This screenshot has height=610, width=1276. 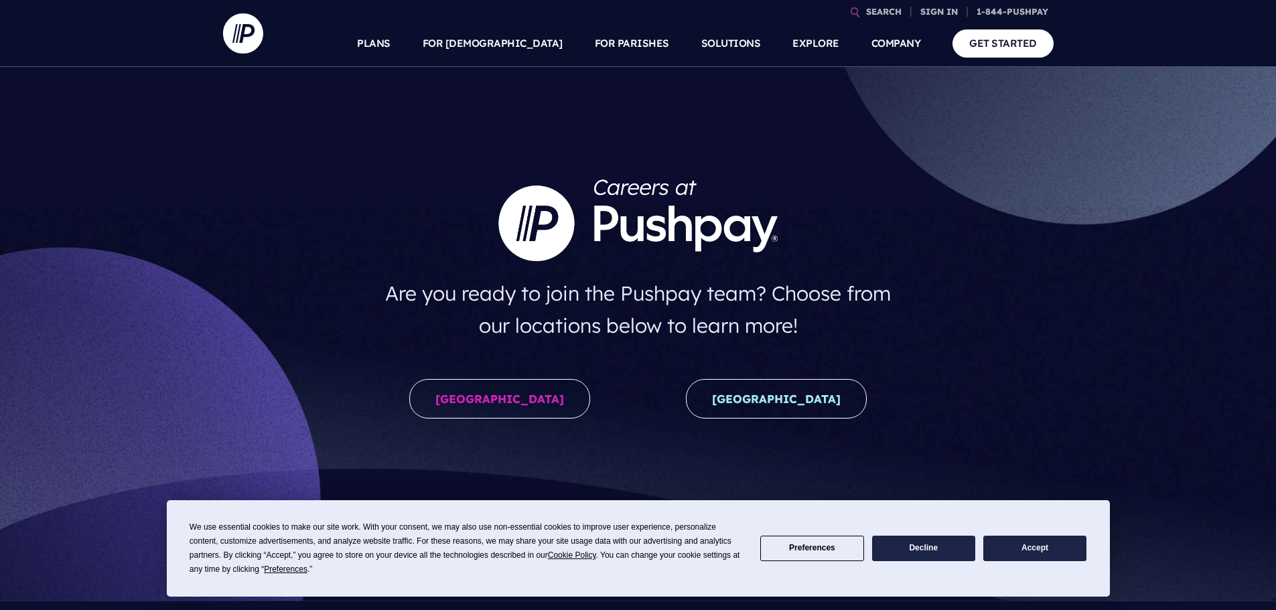 What do you see at coordinates (816, 44) in the screenshot?
I see `a: EXPLORE` at bounding box center [816, 44].